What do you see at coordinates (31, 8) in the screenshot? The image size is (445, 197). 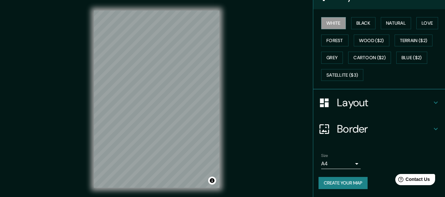 I see `span: Contact Us` at bounding box center [31, 8].